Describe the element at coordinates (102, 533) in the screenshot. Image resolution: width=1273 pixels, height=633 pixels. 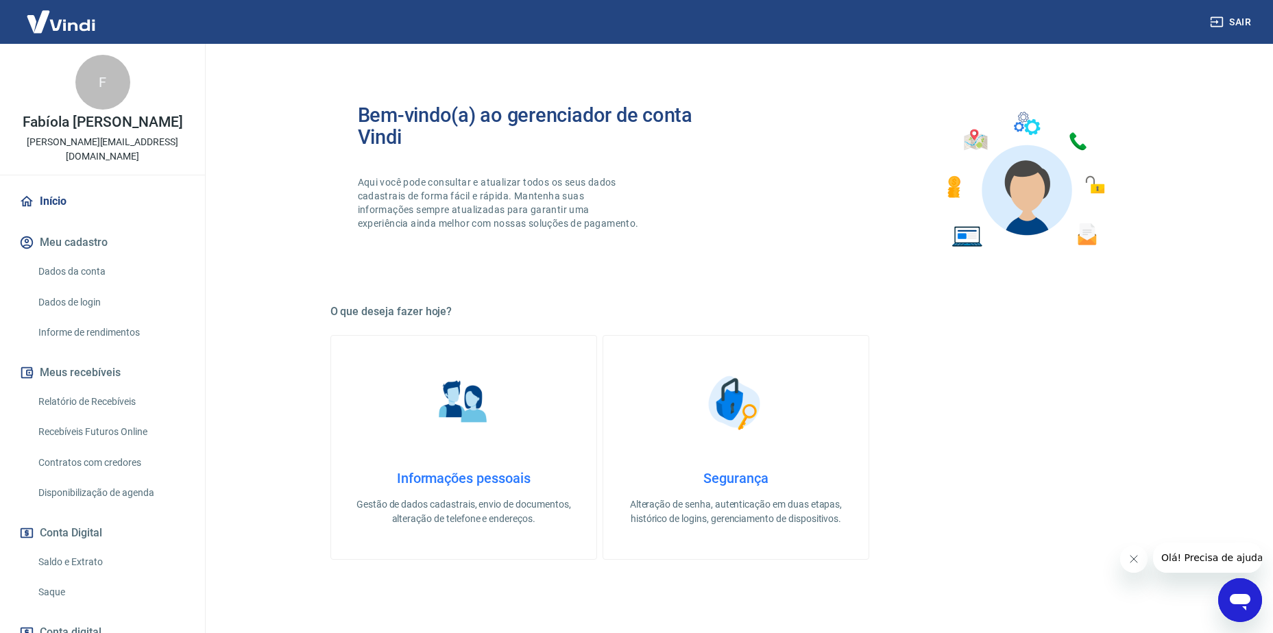
I see `button: Conta Digital` at that location.